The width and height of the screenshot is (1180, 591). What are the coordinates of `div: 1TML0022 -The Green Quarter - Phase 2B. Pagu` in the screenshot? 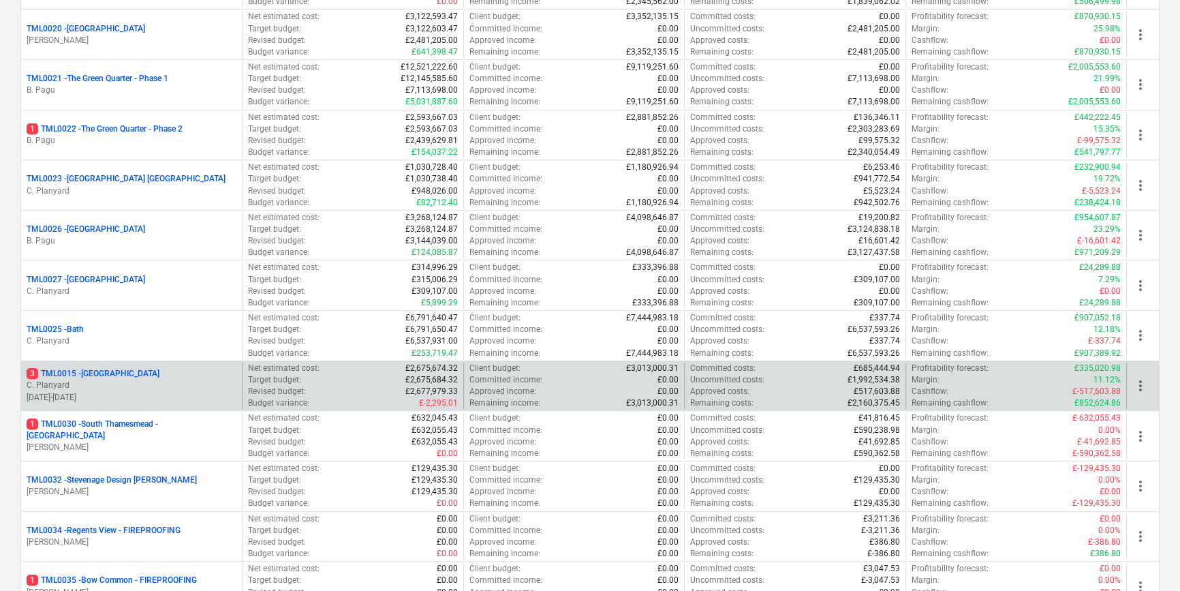 It's located at (131, 135).